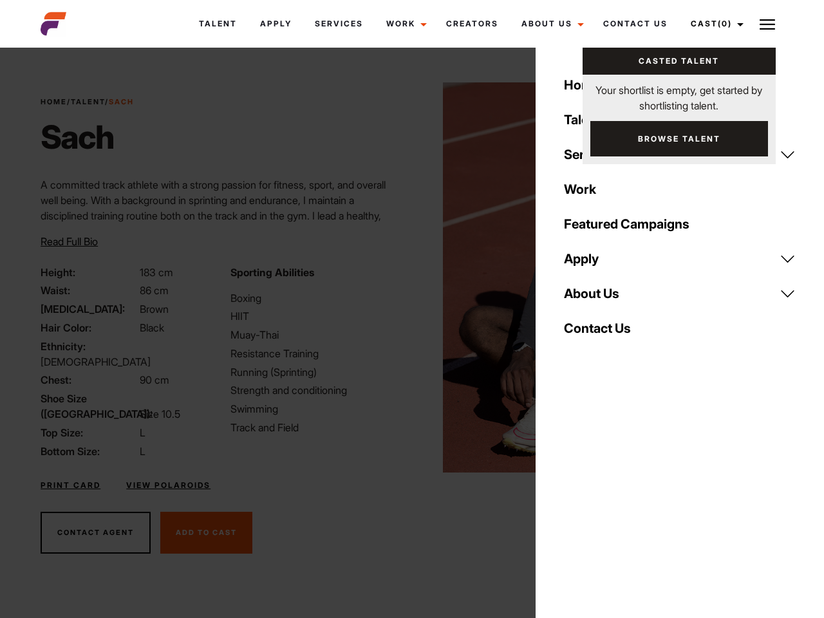 Image resolution: width=824 pixels, height=618 pixels. Describe the element at coordinates (168, 485) in the screenshot. I see `a: View Polaroids` at that location.